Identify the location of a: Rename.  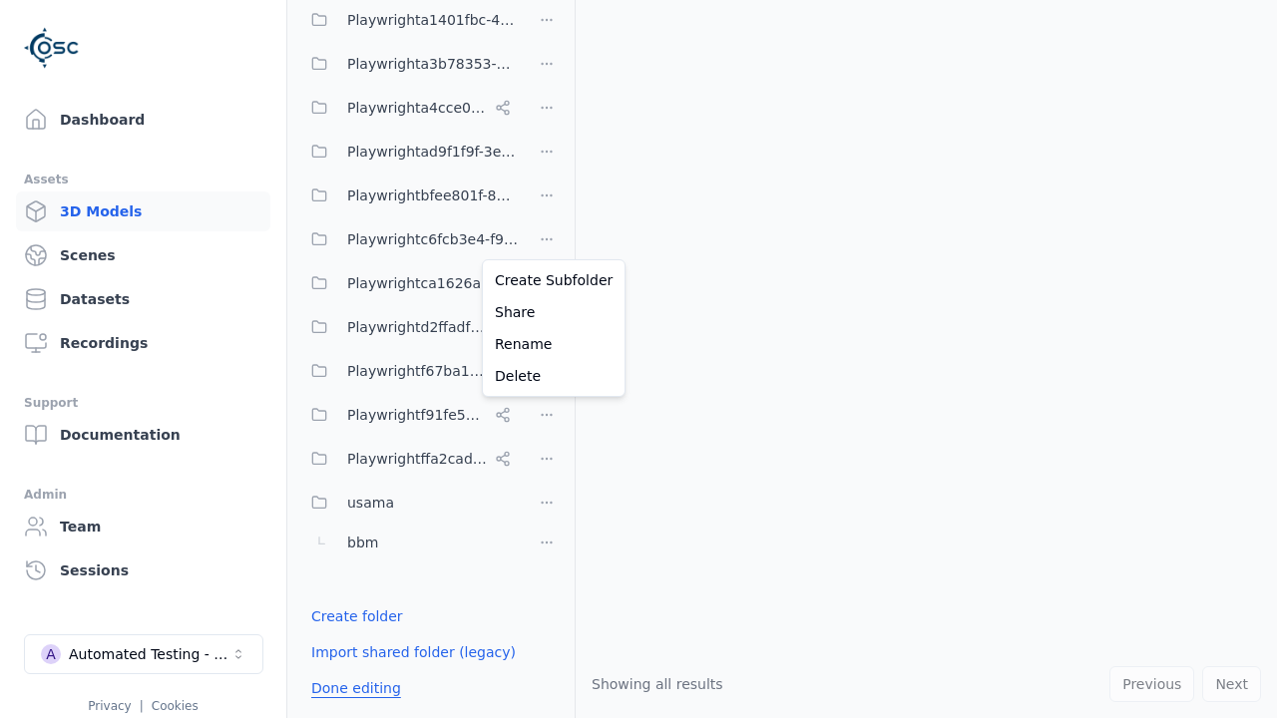
(554, 344).